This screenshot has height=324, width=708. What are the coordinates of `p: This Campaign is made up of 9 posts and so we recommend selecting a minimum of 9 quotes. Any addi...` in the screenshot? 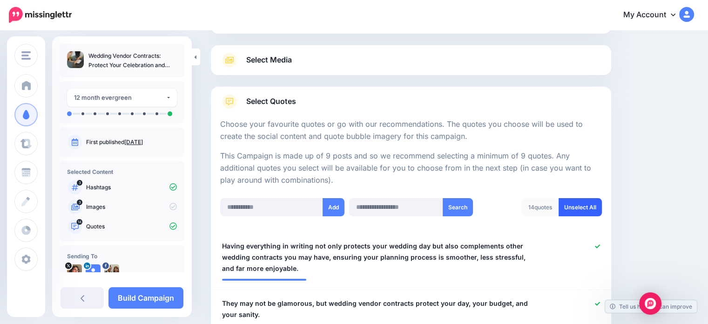 It's located at (411, 168).